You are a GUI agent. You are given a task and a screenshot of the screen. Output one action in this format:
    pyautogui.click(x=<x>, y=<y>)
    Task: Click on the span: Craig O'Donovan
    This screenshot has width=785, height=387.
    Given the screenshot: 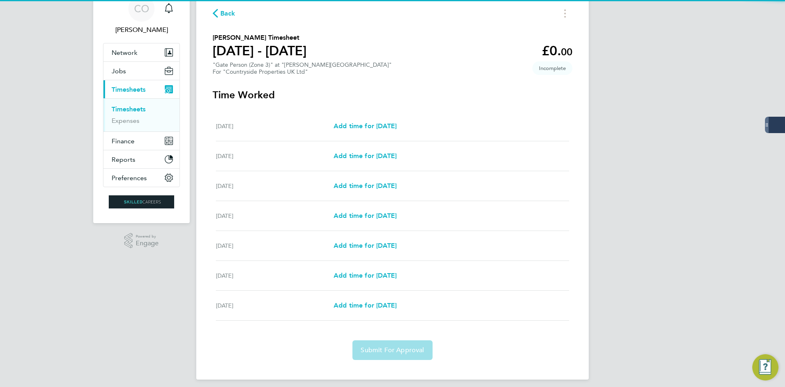 What is the action you would take?
    pyautogui.click(x=142, y=30)
    